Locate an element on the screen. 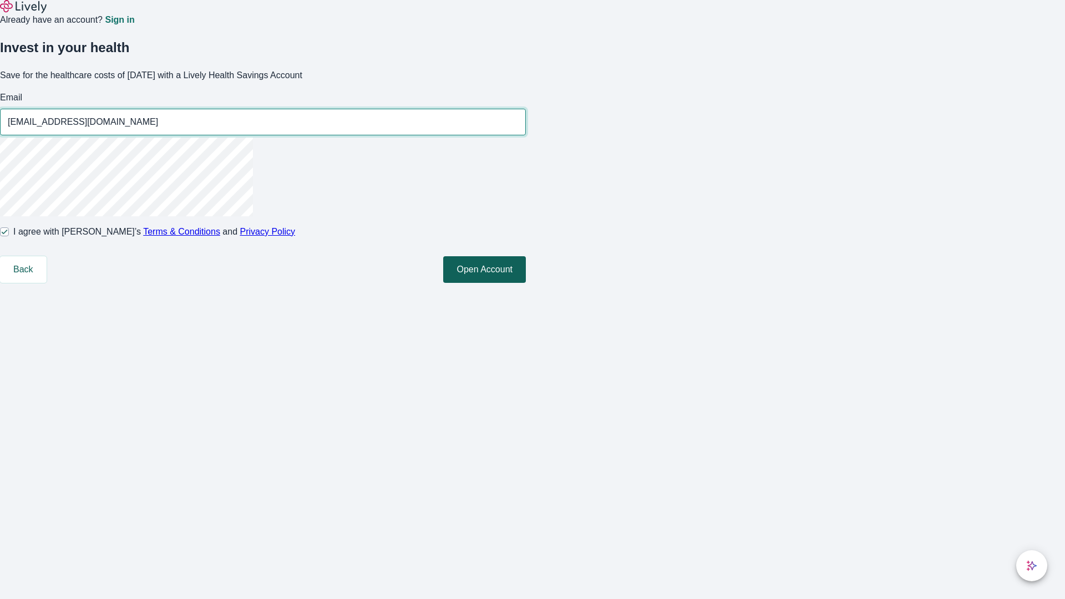 The width and height of the screenshot is (1065, 599). a: Privacy Policy is located at coordinates (268, 231).